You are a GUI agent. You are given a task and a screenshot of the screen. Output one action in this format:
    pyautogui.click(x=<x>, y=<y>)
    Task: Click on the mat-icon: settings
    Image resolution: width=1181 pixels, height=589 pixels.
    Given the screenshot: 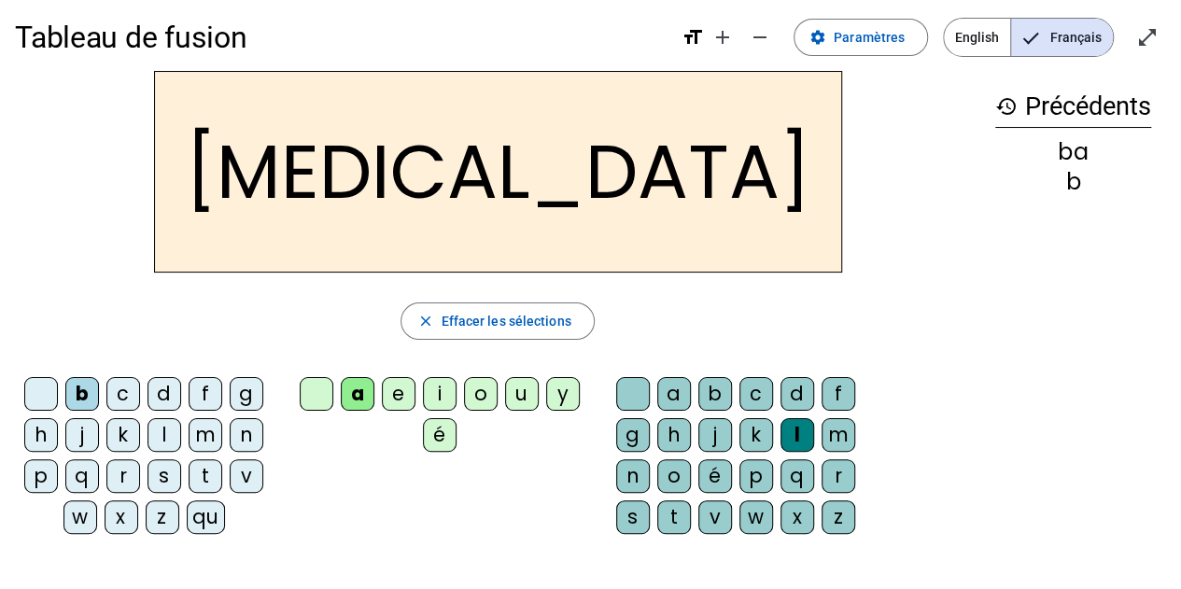 What is the action you would take?
    pyautogui.click(x=818, y=37)
    